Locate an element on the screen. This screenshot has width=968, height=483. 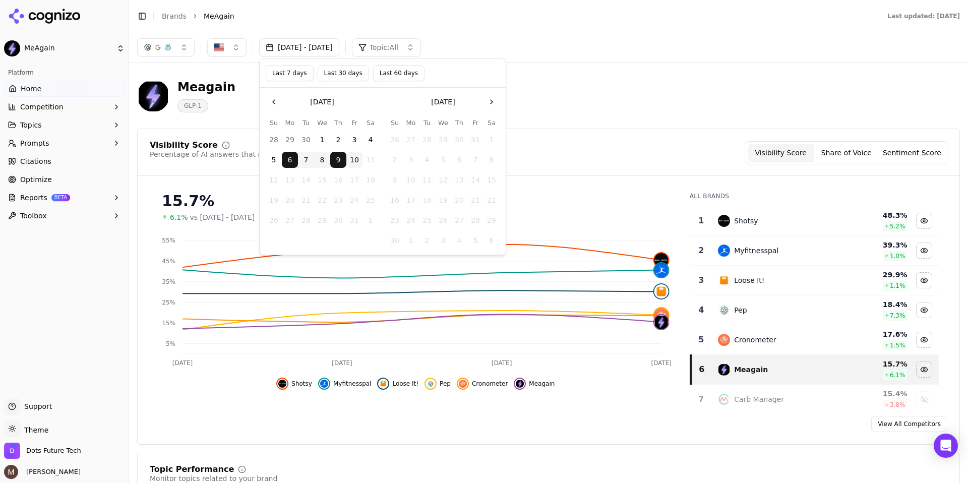
span: Support is located at coordinates (36, 406).